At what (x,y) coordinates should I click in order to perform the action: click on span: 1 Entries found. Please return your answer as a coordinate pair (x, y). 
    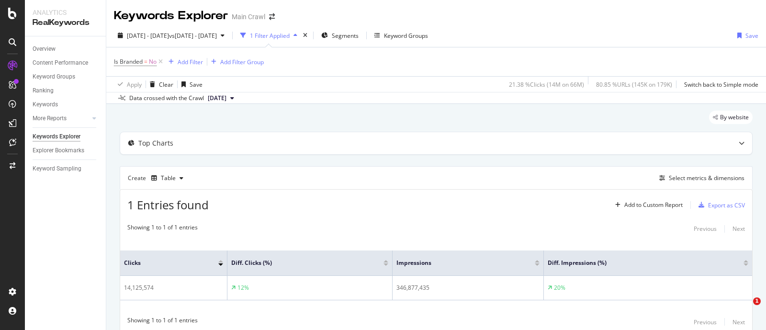
    Looking at the image, I should click on (168, 204).